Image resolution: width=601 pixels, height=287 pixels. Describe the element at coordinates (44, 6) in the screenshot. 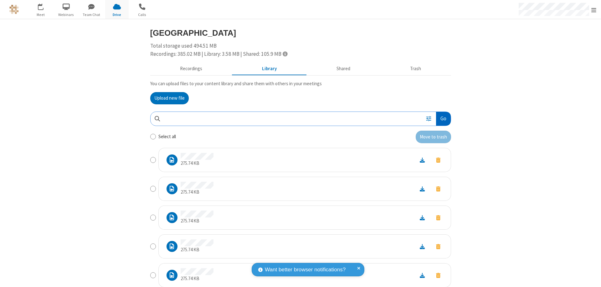

I see `div: 1` at that location.